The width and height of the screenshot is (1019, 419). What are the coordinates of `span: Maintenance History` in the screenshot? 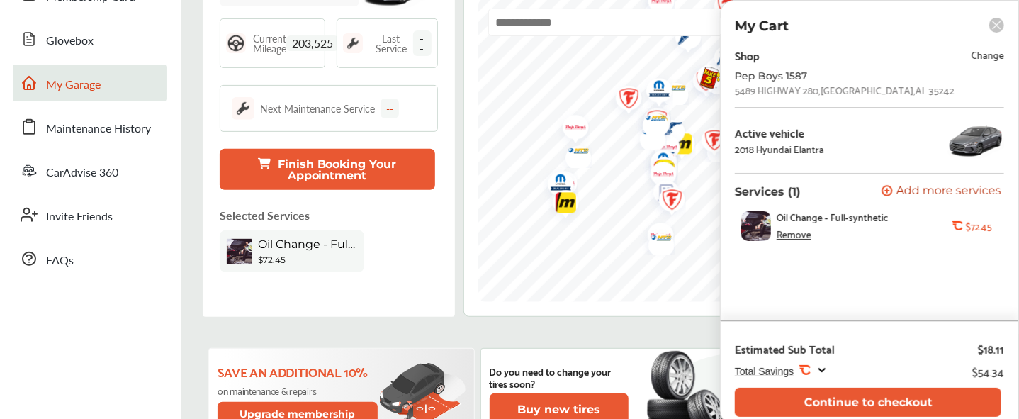 It's located at (98, 129).